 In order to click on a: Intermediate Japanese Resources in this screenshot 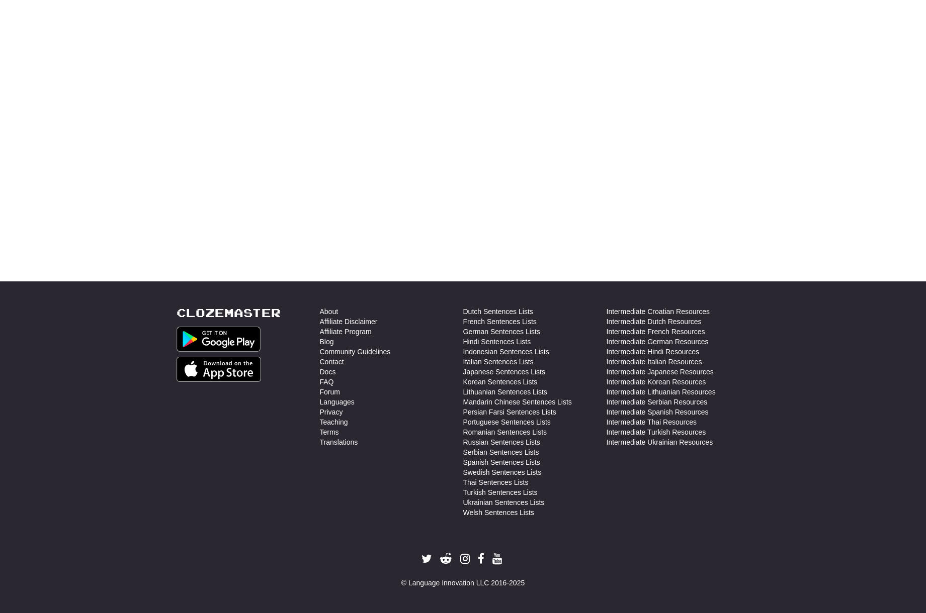, I will do `click(660, 372)`.